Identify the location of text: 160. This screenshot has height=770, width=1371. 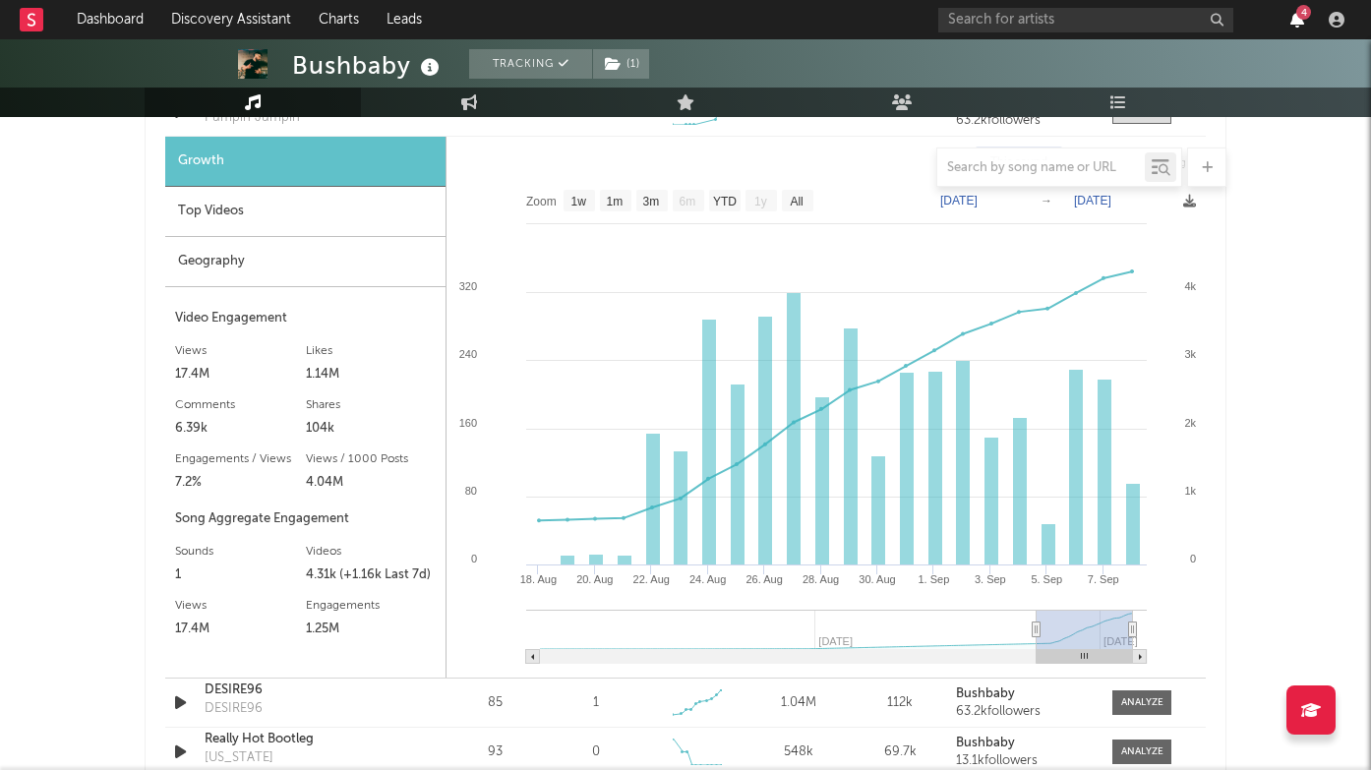
(468, 423).